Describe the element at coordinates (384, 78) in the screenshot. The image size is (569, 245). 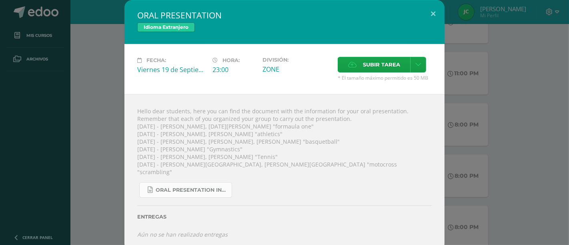
I see `span: * El tamaño máximo permitido es 50 MB` at that location.